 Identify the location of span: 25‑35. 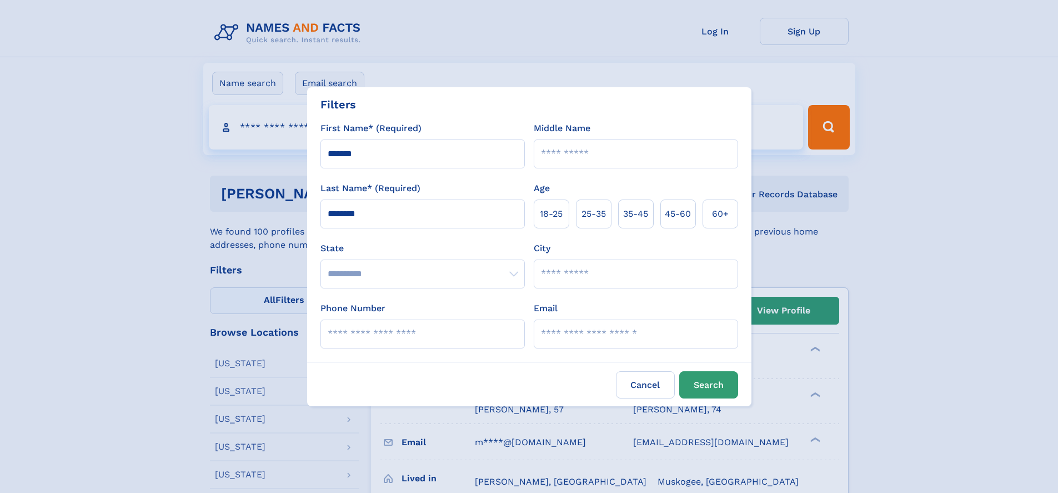
(594, 214).